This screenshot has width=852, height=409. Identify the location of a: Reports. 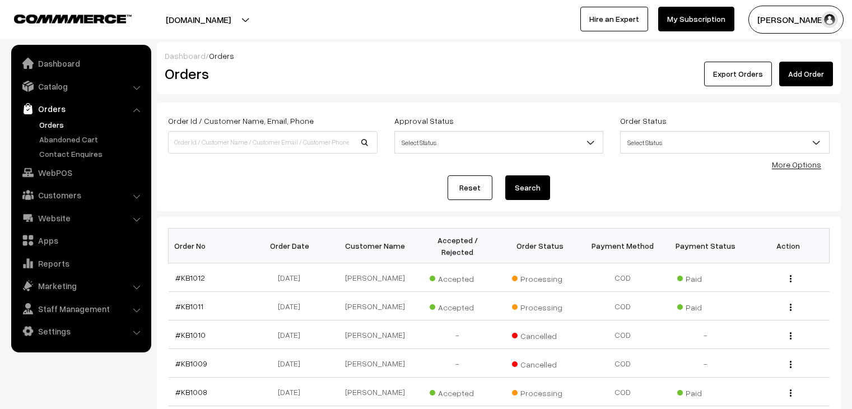
(81, 263).